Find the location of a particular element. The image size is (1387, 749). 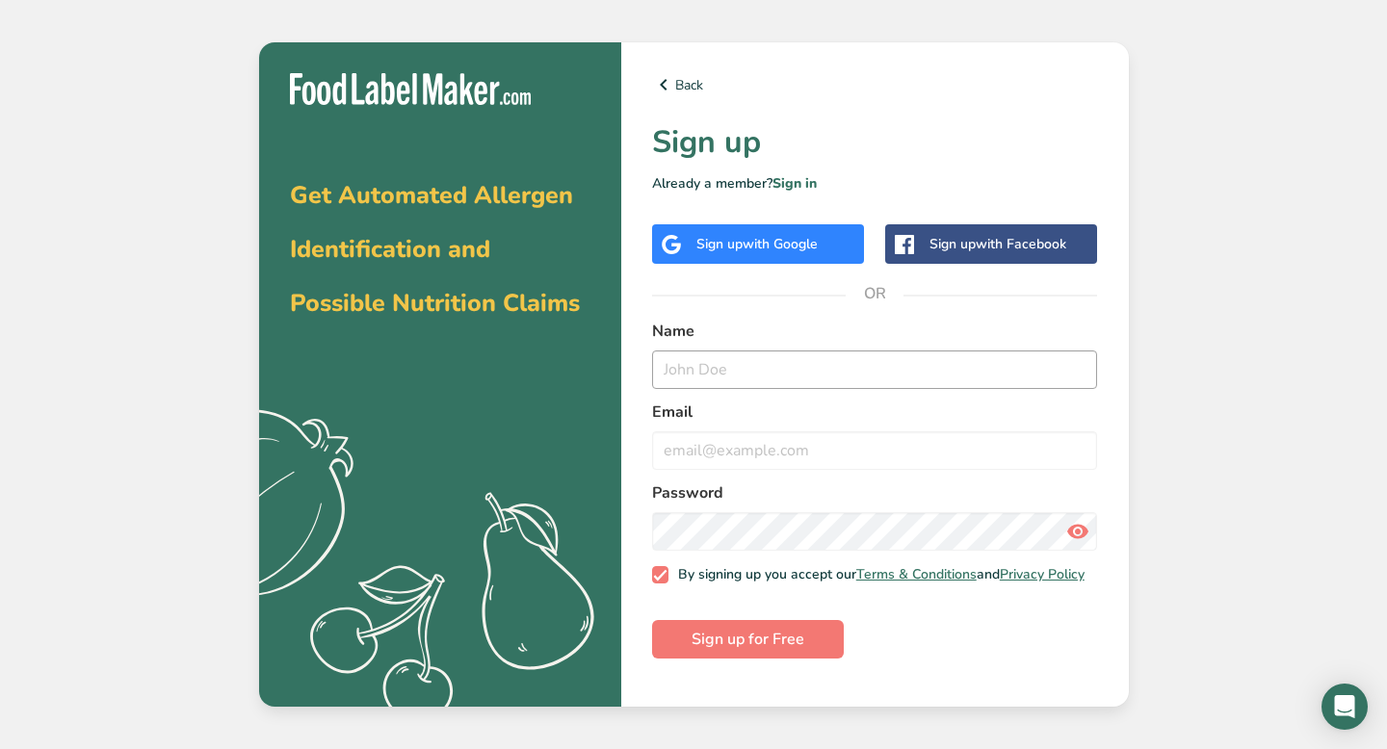

a: Privacy Policy is located at coordinates (1042, 574).